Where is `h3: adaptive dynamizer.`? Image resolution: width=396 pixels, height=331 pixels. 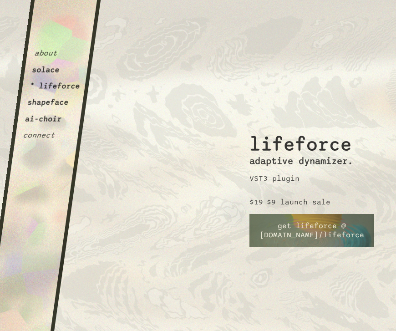
h3: adaptive dynamizer. is located at coordinates (302, 161).